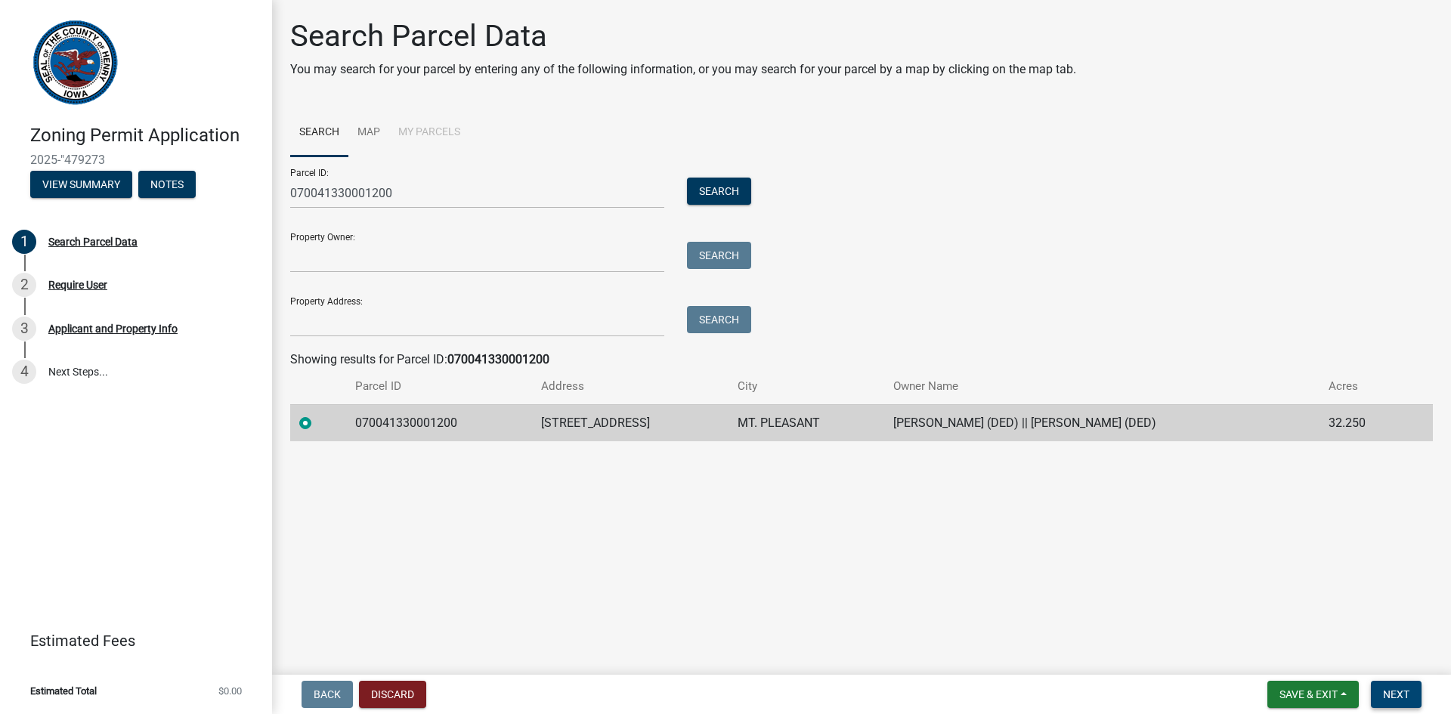 This screenshot has height=714, width=1451. I want to click on span: Back, so click(327, 695).